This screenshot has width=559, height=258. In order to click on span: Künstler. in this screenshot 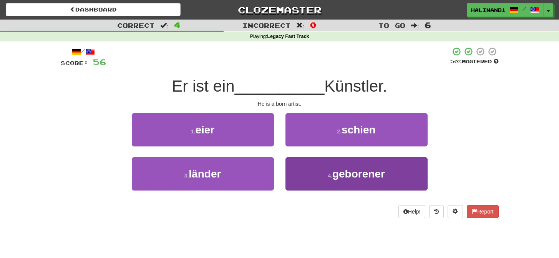, I will do `click(355, 86)`.